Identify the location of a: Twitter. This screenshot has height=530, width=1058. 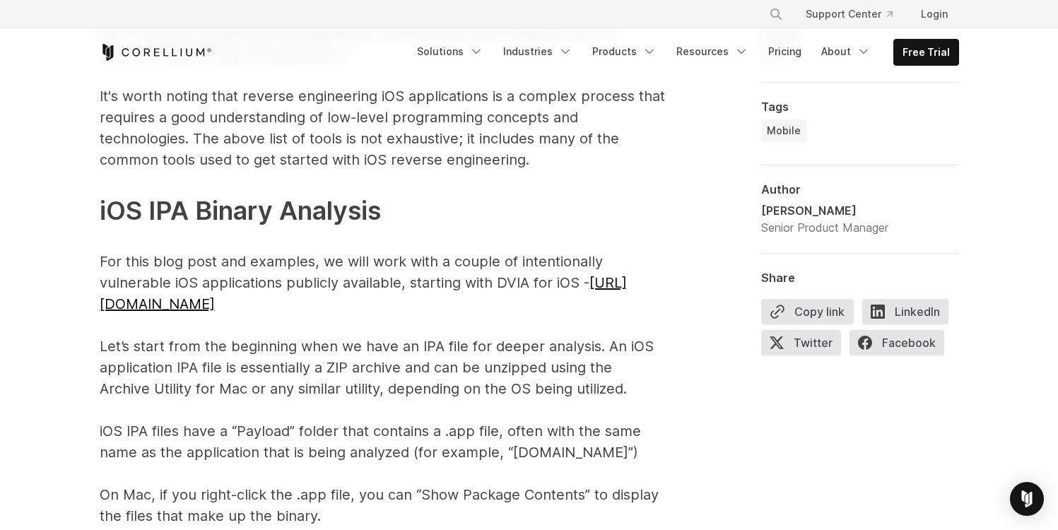
(805, 346).